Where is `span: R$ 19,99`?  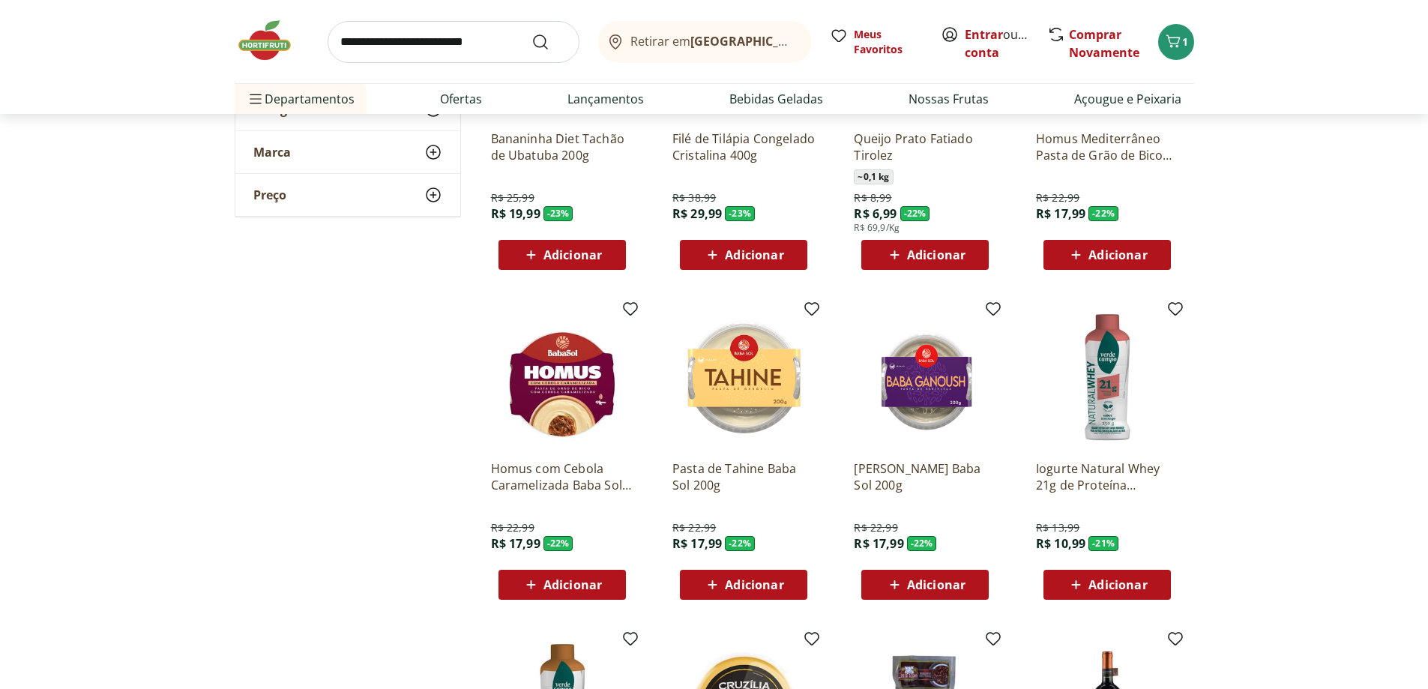 span: R$ 19,99 is located at coordinates (516, 214).